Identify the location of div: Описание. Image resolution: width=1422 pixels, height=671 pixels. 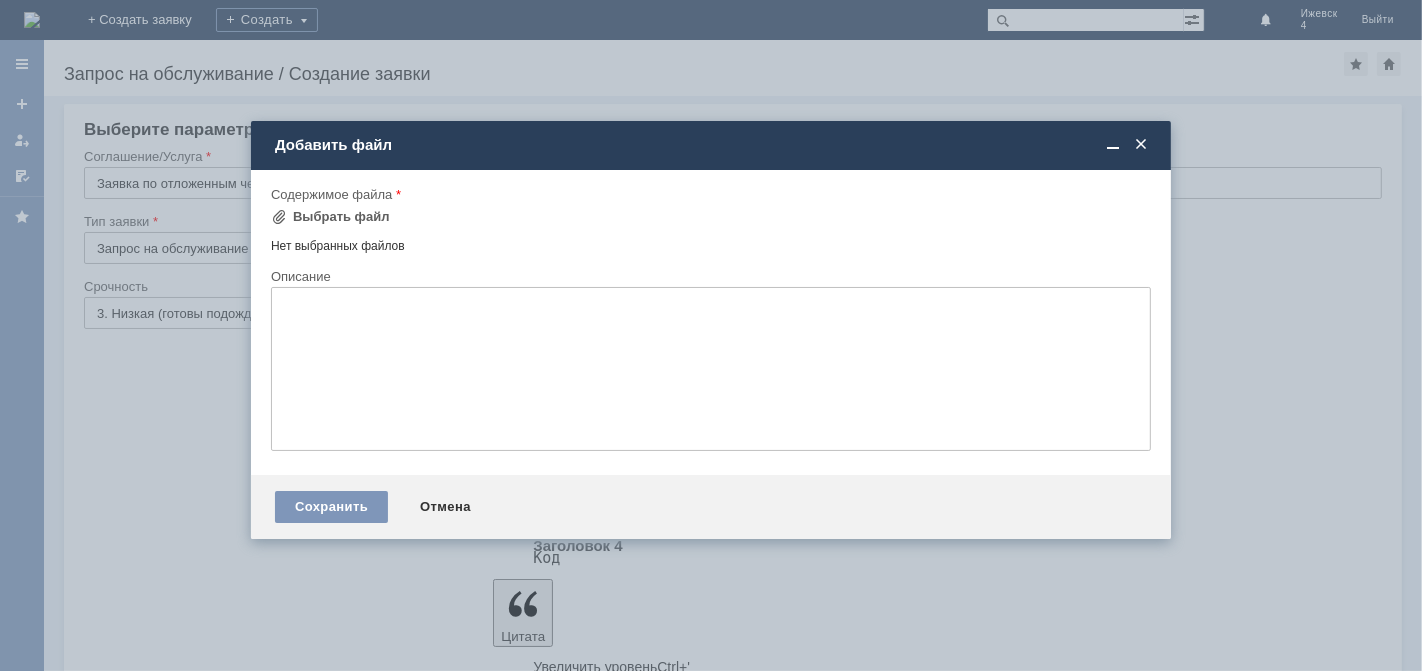
(709, 276).